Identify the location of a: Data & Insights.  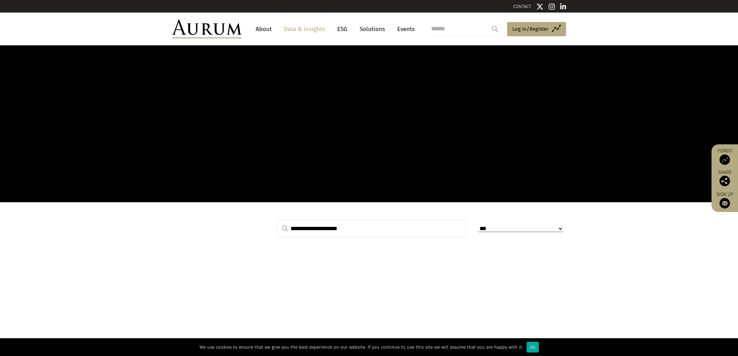
(304, 29).